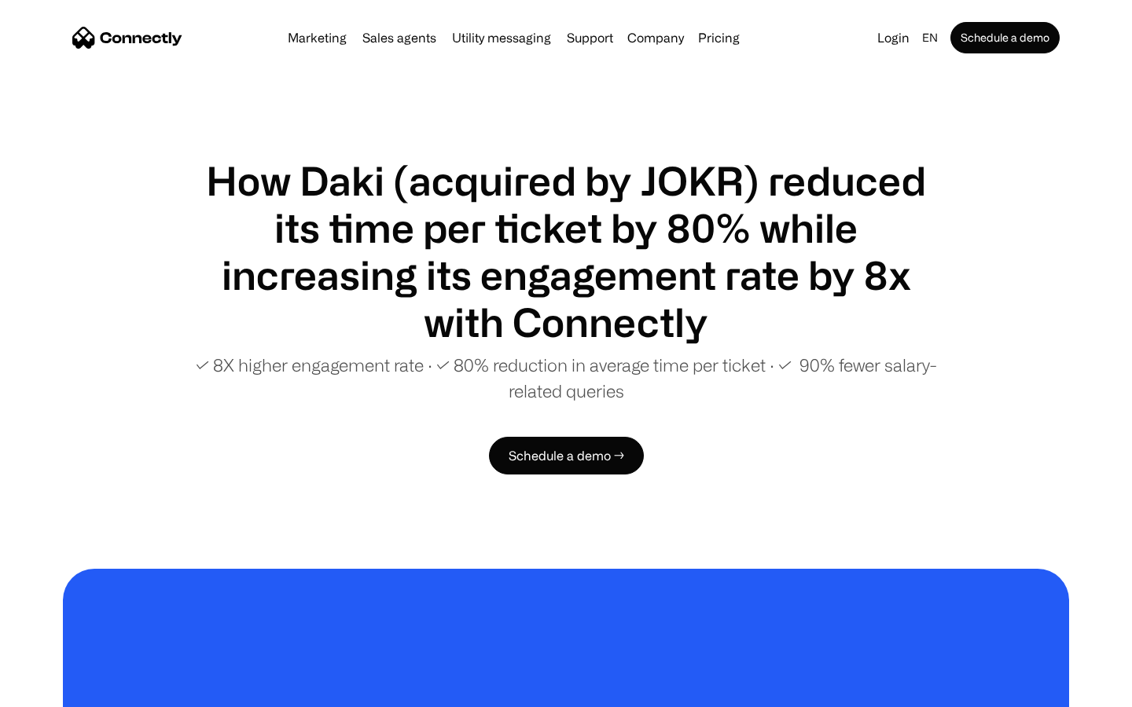 Image resolution: width=1132 pixels, height=707 pixels. I want to click on aside: Language selected: English, so click(55, 690).